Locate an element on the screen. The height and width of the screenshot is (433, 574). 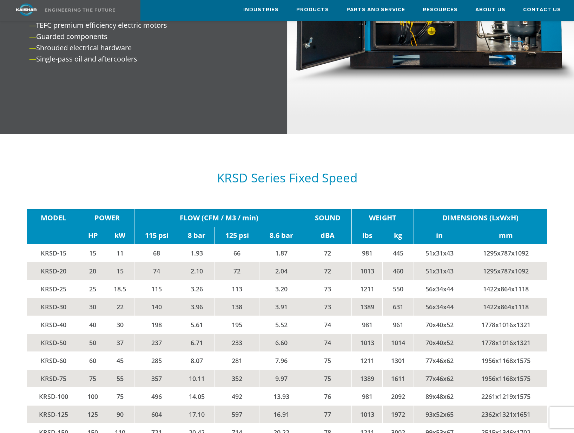
td: 125 is located at coordinates (93, 414).